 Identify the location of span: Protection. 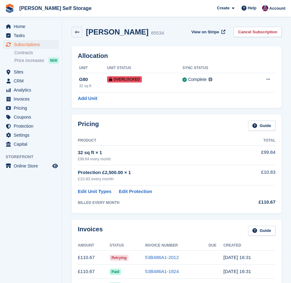
(32, 126).